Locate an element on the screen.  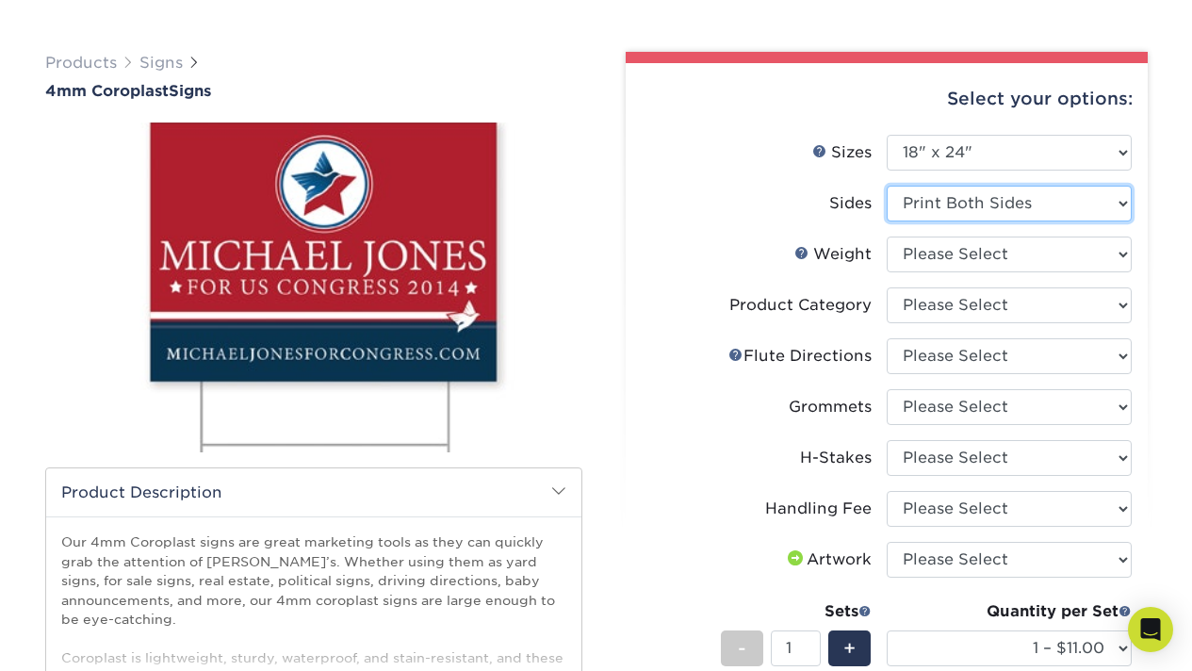
div: H-Stakes is located at coordinates (836, 458).